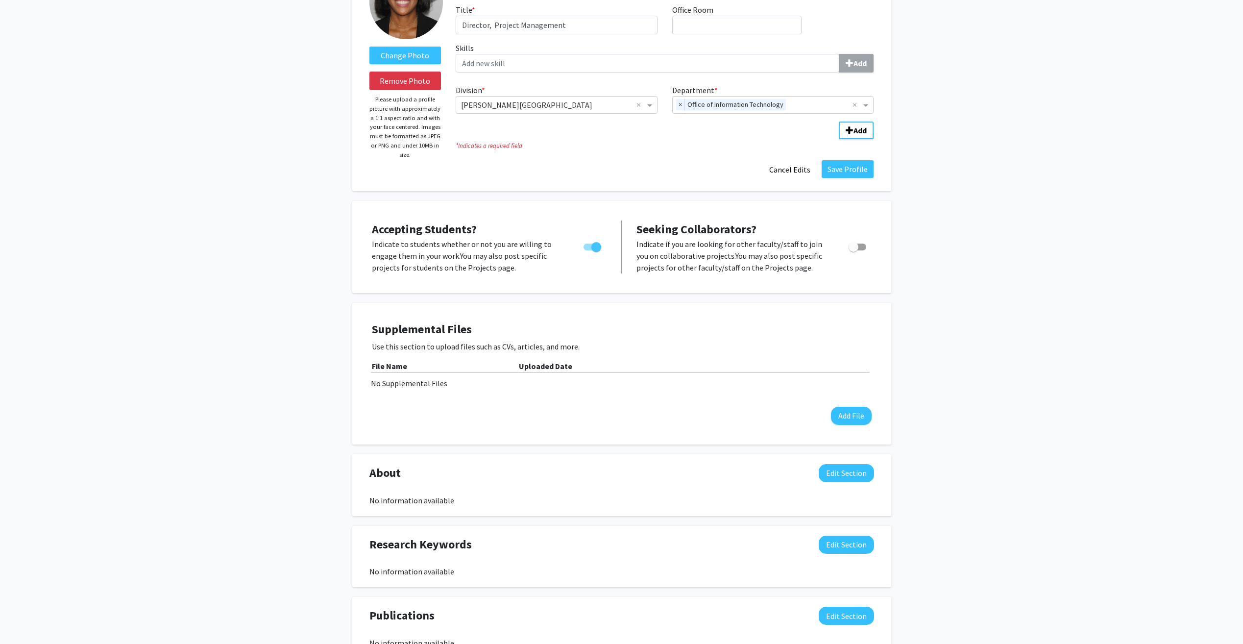  Describe the element at coordinates (851, 415) in the screenshot. I see `button: Add File` at that location.